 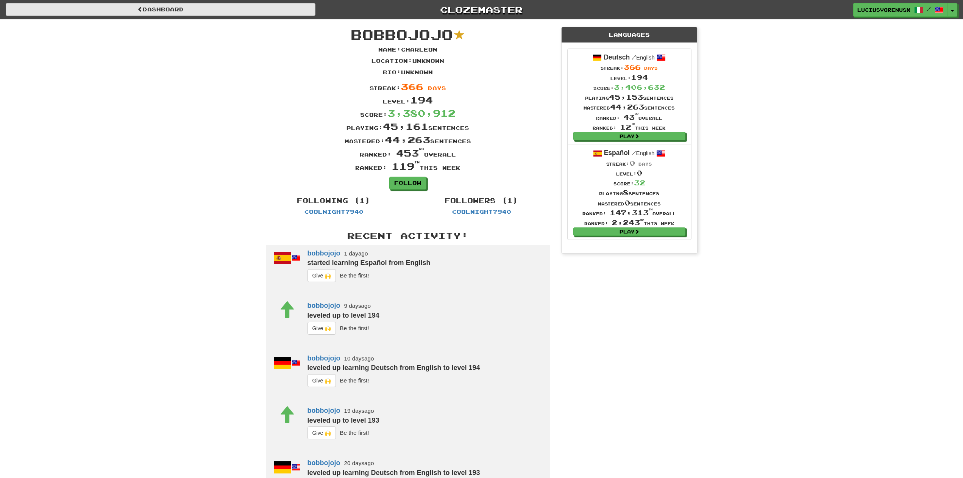 I want to click on strong: leveled up learning Deutsch from English to level 194, so click(x=394, y=367).